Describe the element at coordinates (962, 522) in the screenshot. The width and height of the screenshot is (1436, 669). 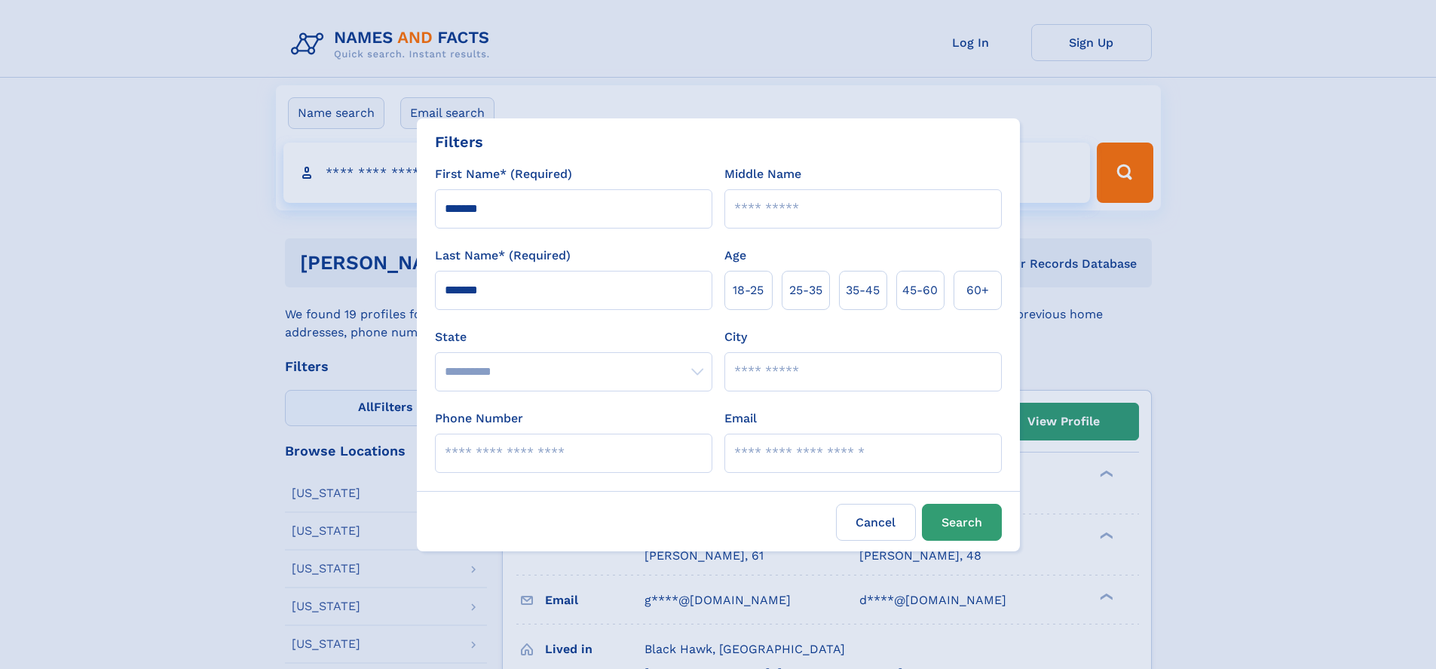
I see `button: Search` at that location.